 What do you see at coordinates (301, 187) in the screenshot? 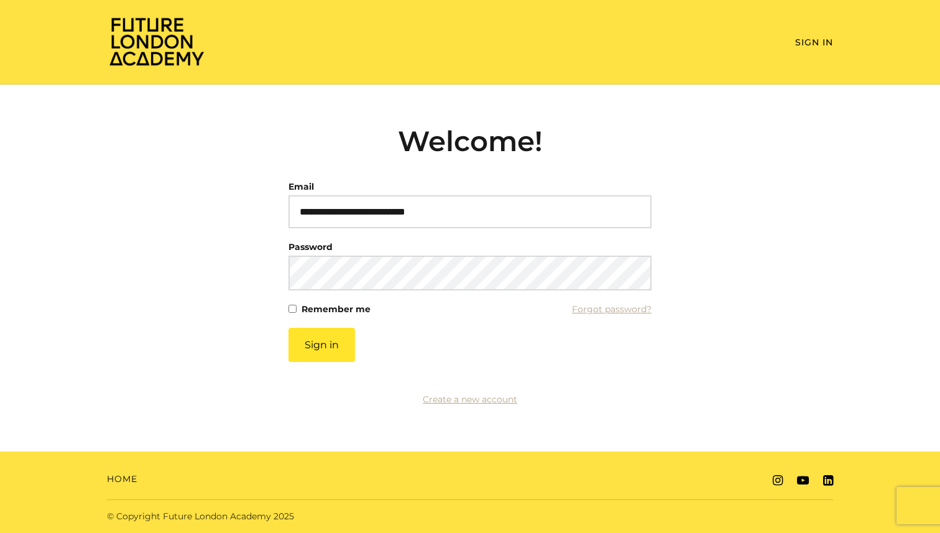
I see `label: Email` at bounding box center [301, 187].